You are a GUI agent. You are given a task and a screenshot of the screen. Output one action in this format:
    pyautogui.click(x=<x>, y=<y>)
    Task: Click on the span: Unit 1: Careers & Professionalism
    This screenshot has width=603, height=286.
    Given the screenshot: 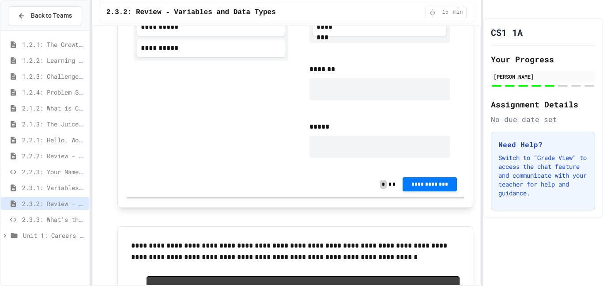 What is the action you would take?
    pyautogui.click(x=54, y=235)
    